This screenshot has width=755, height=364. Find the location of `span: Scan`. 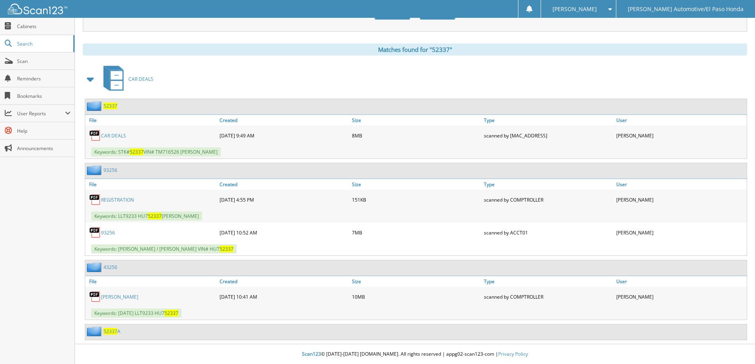

span: Scan is located at coordinates (44, 61).